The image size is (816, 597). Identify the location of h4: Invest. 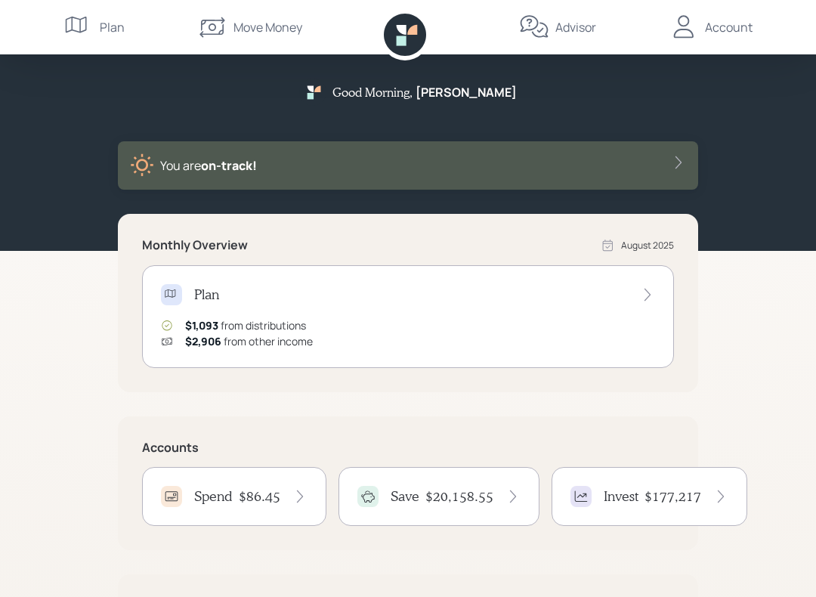
(621, 496).